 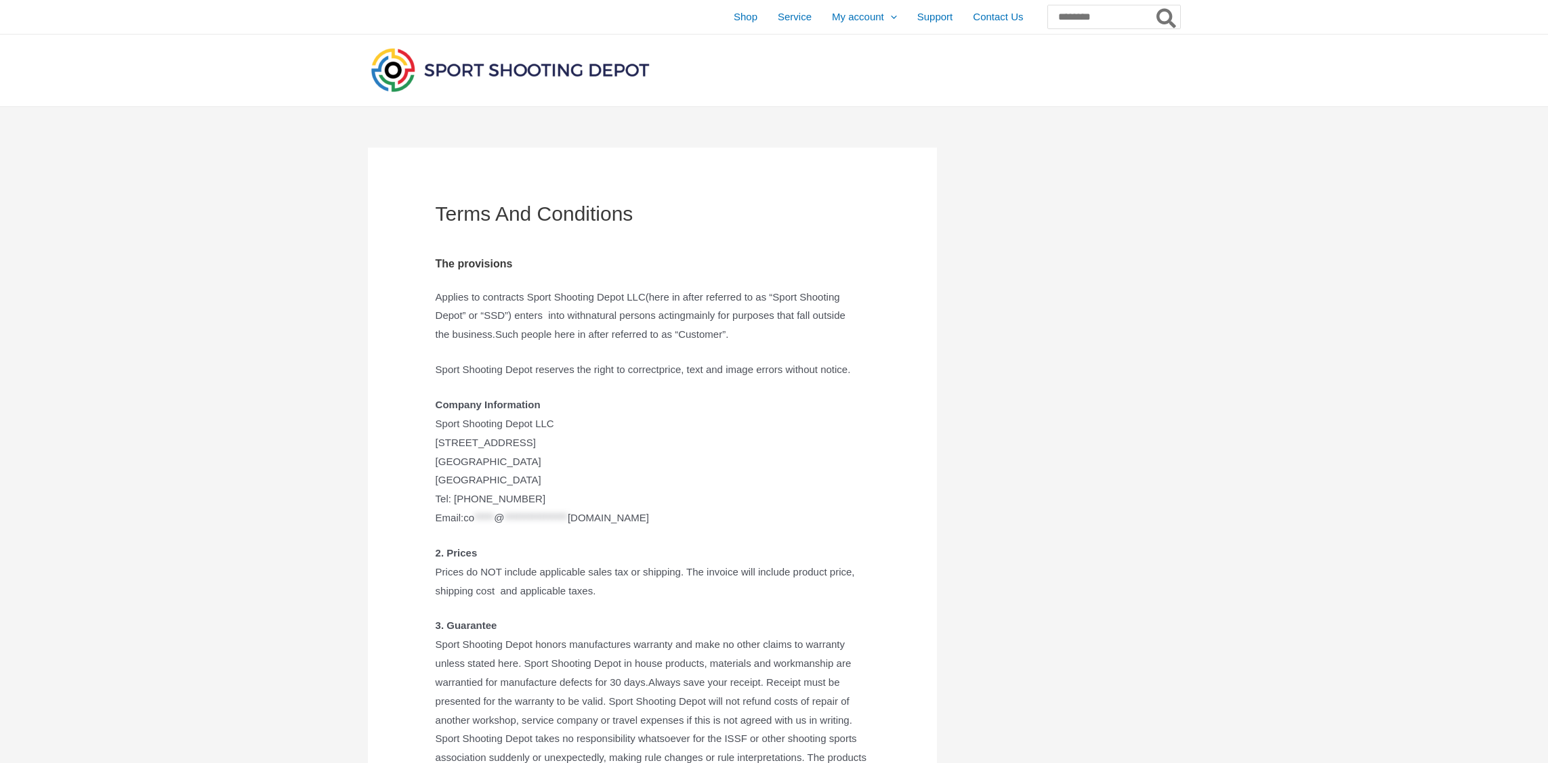 I want to click on p: (here in after referred to as “Sport Shooting Depot” or “SSD”) enters into with S, so click(x=652, y=316).